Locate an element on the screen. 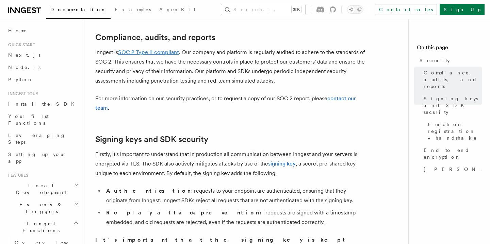 The width and height of the screenshot is (490, 244). a: Python is located at coordinates (43, 80).